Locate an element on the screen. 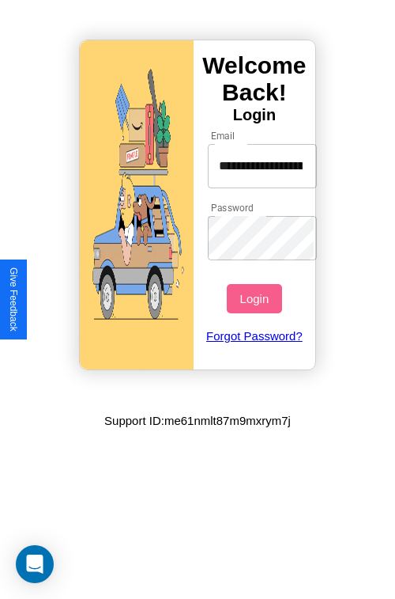 The width and height of the screenshot is (395, 599). h3: Welcome Back! is located at coordinates (255, 79).